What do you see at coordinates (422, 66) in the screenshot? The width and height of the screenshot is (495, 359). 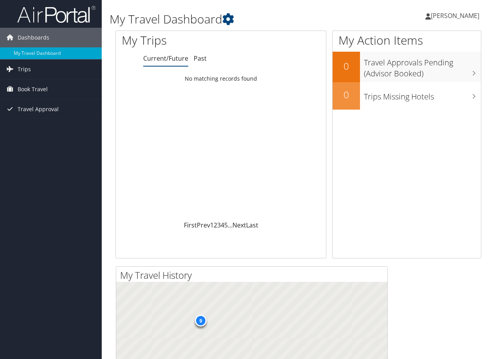 I see `h3: Travel Approvals Pending (Advisor Booked)` at bounding box center [422, 66].